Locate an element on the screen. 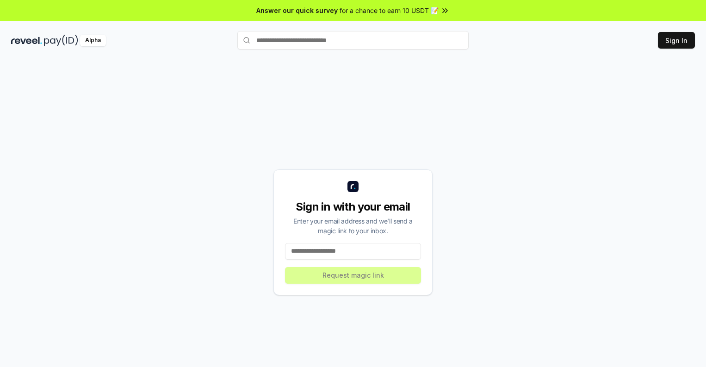 The width and height of the screenshot is (706, 367). div: Enter your email address and we’ll send a magic link to your inbox. is located at coordinates (353, 226).